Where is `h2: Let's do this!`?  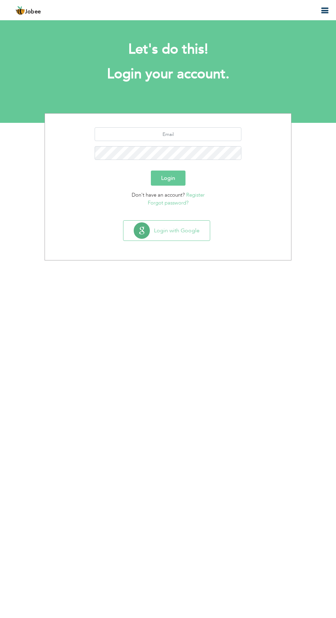
h2: Let's do this! is located at coordinates (168, 49).